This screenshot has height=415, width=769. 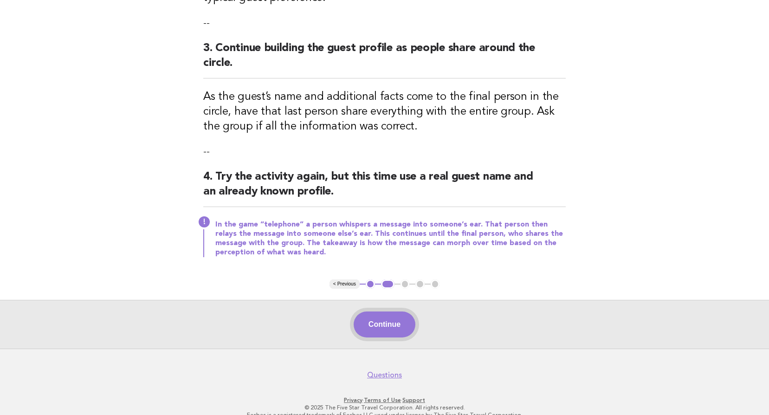 What do you see at coordinates (384, 112) in the screenshot?
I see `h3: As the guest’s name and additional facts come to the final person in the circle, have that last p...` at bounding box center [384, 112].